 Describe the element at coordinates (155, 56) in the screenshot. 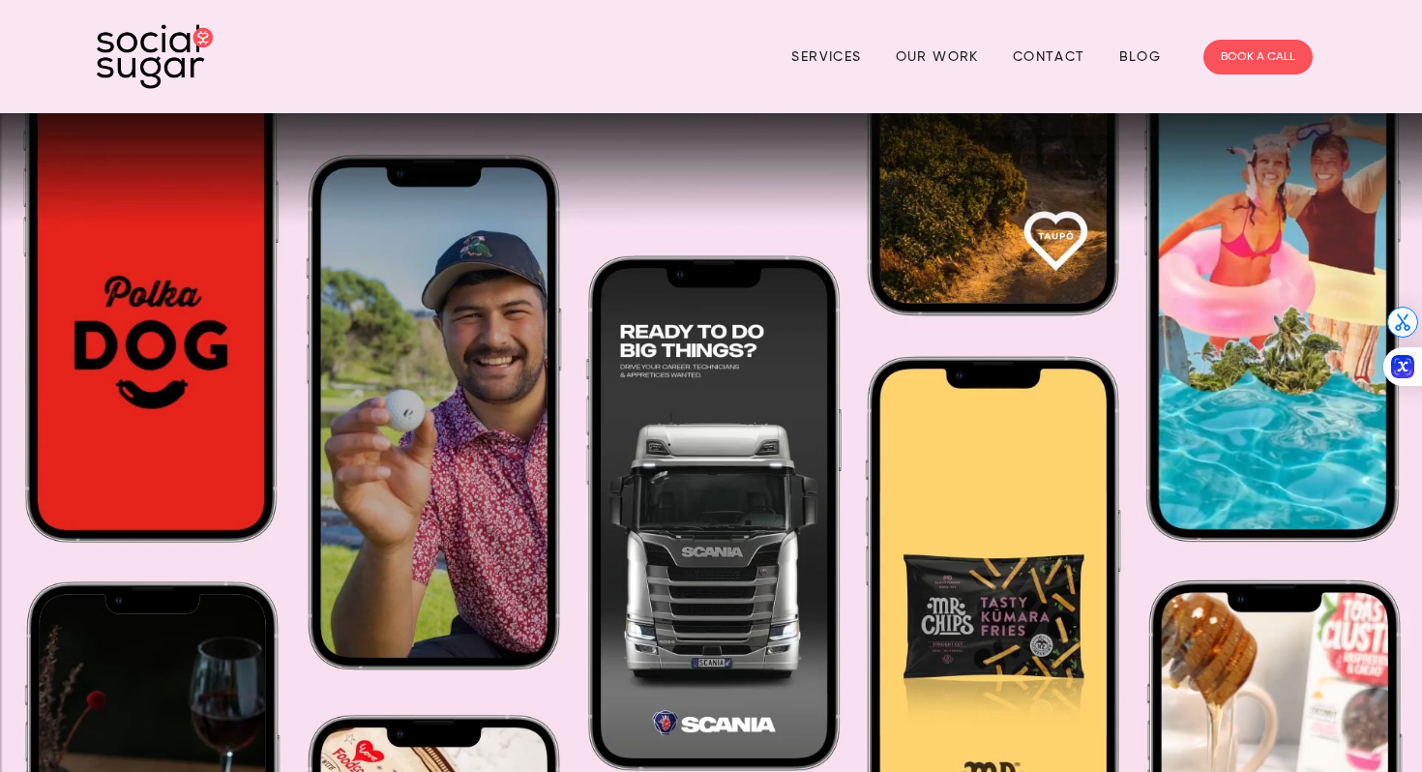

I see `img: SocialSugar` at that location.